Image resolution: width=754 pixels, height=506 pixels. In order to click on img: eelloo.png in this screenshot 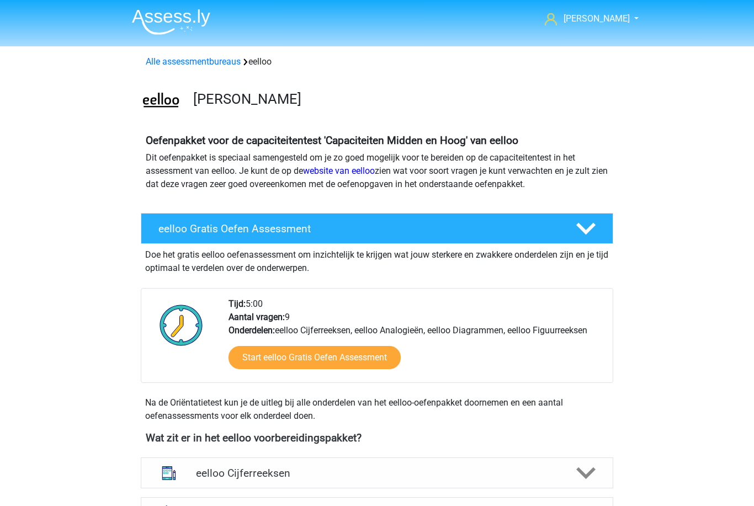, I will do `click(161, 101)`.